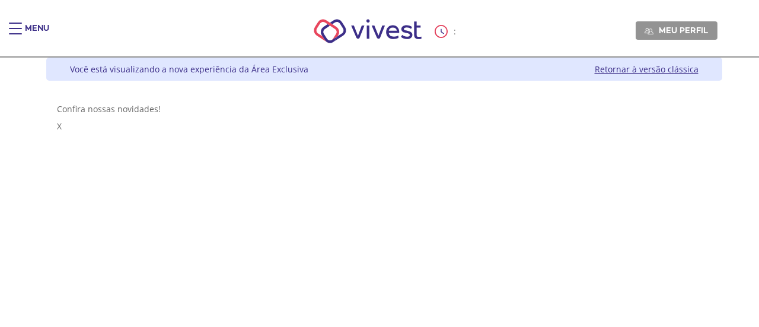  What do you see at coordinates (683, 30) in the screenshot?
I see `span: Meu perfil` at bounding box center [683, 30].